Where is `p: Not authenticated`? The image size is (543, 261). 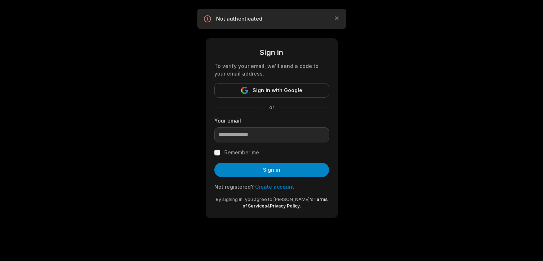
p: Not authenticated is located at coordinates (272, 19).